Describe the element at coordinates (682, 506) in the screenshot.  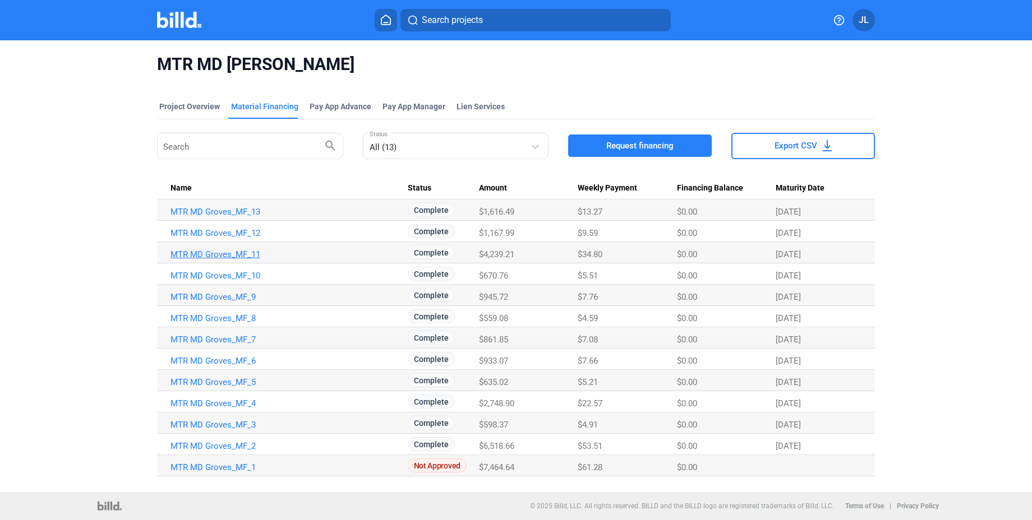
I see `p: © 2025 Billd, LLC. All rights reserved. BILLD and the BILLD logo are registered trademarks of Bil...` at that location.